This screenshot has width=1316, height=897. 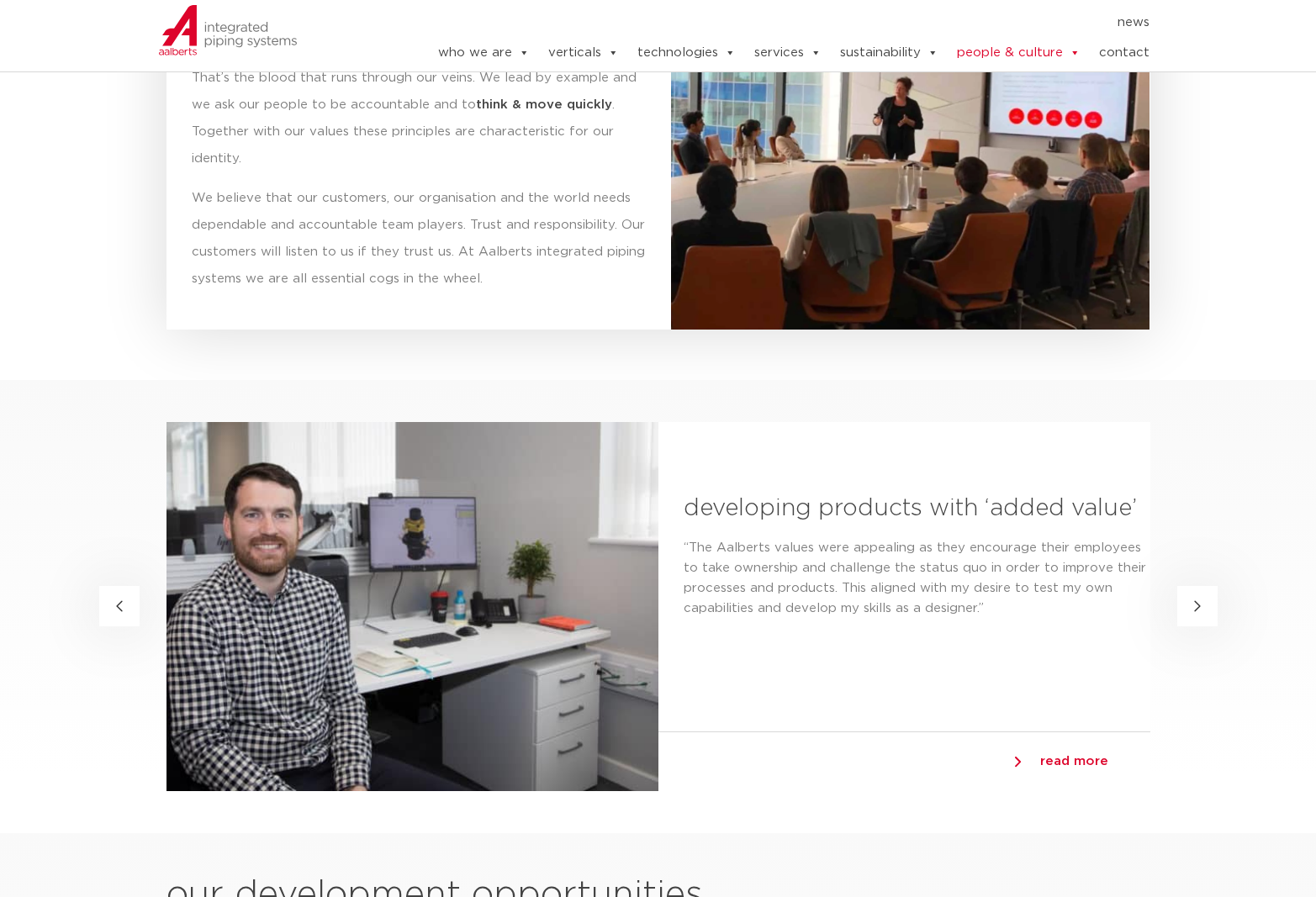 I want to click on span: read more, so click(x=1074, y=761).